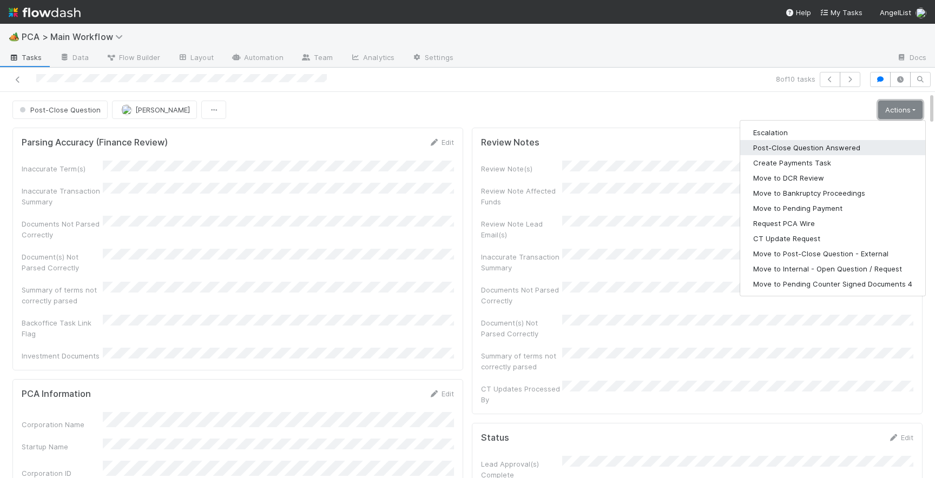 The height and width of the screenshot is (478, 935). What do you see at coordinates (832, 223) in the screenshot?
I see `button: Request PCA Wire` at bounding box center [832, 223].